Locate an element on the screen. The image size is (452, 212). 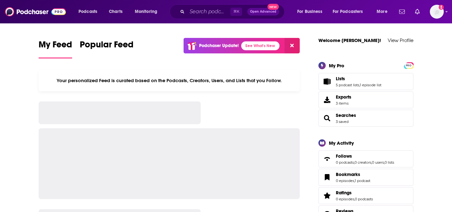
img: Podchaser - Follow, Share and Rate Podcasts is located at coordinates (35, 12).